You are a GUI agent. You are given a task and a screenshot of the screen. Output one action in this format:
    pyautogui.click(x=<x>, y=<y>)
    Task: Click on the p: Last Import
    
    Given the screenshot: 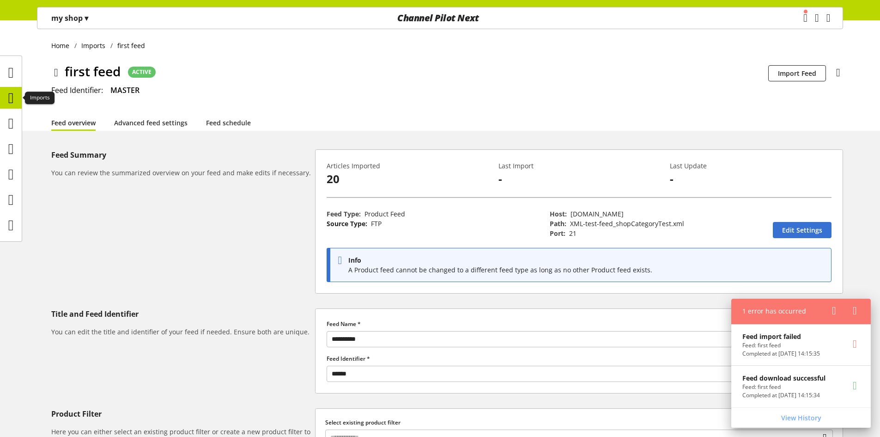 What is the action you would take?
    pyautogui.click(x=579, y=165)
    